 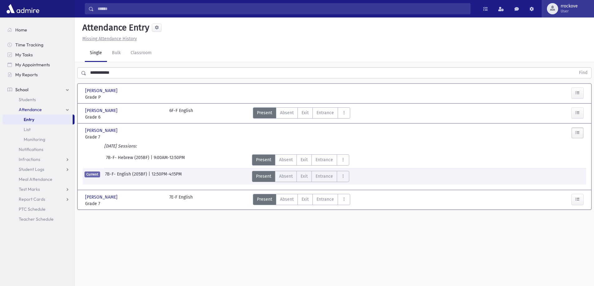 What do you see at coordinates (29, 160) in the screenshot?
I see `span: Infractions` at bounding box center [29, 160].